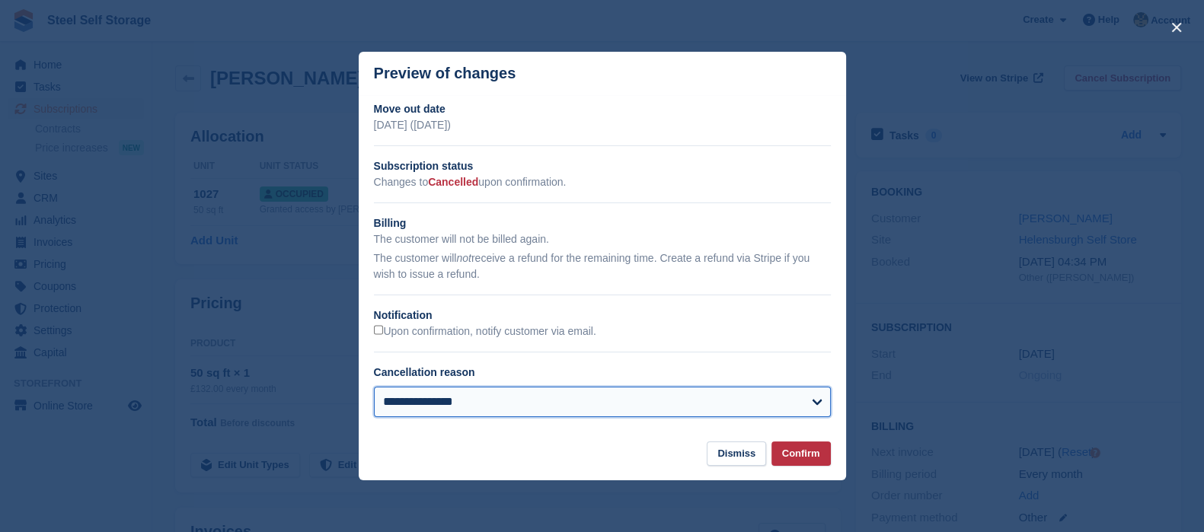  I want to click on label: Upon confirmation, notify customer via email., so click(485, 332).